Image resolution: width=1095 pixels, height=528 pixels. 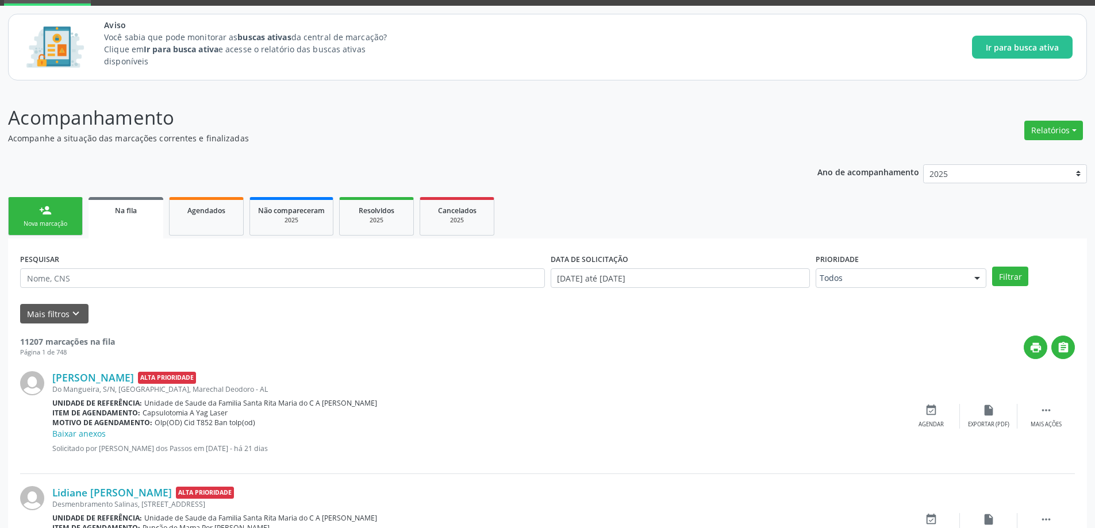 I want to click on button: Relatórios, so click(x=1053, y=130).